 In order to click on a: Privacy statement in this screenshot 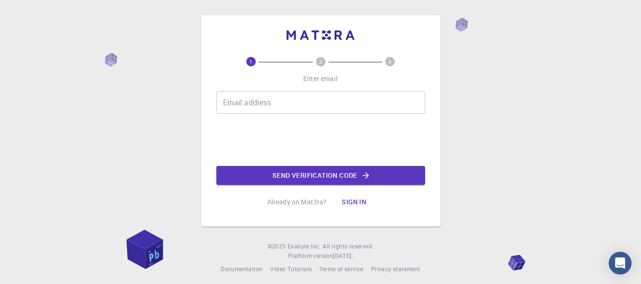, I will do `click(396, 269)`.